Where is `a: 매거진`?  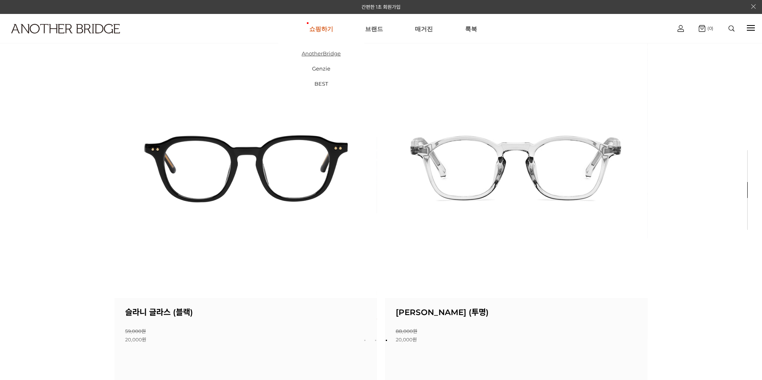
a: 매거진 is located at coordinates (424, 29).